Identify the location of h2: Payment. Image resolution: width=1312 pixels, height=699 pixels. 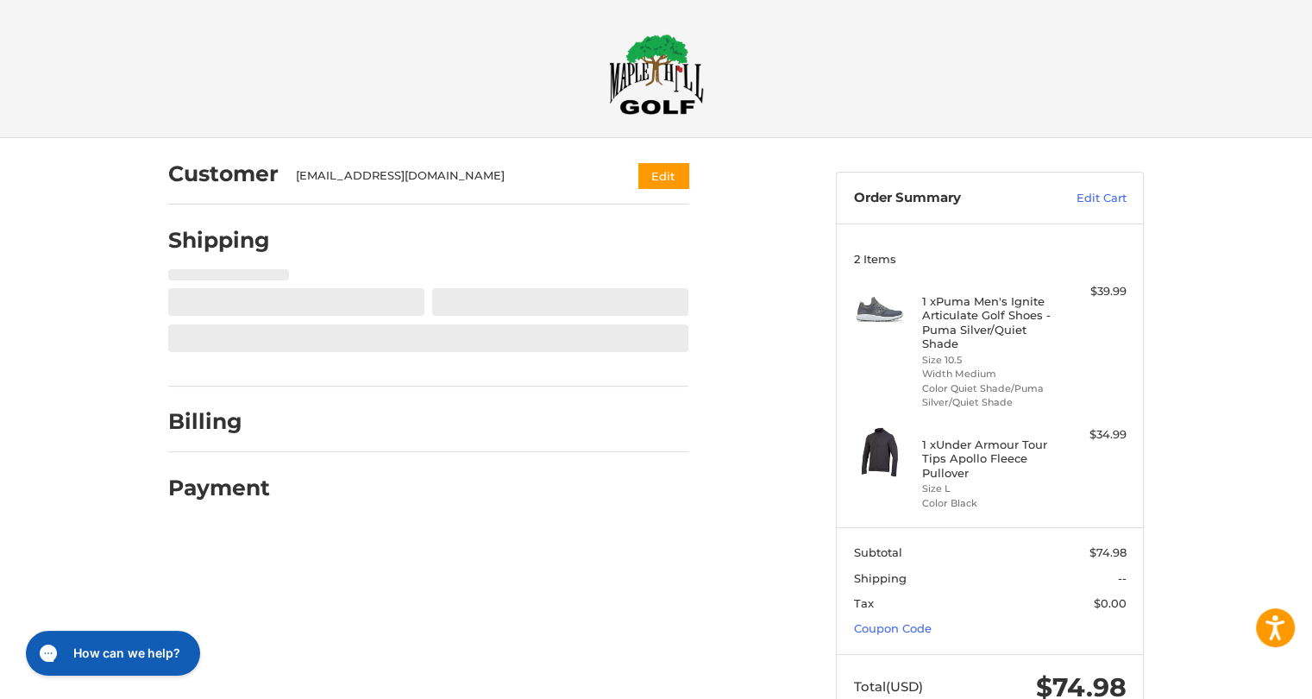
(219, 487).